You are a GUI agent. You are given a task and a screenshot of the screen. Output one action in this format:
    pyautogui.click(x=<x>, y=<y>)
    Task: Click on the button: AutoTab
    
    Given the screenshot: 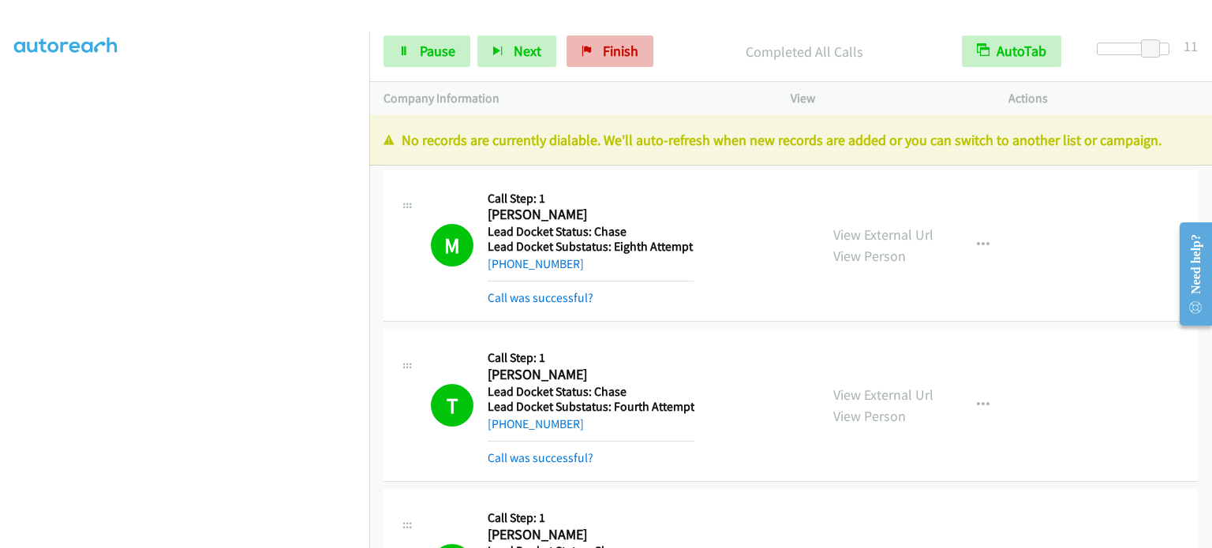 What is the action you would take?
    pyautogui.click(x=1011, y=51)
    